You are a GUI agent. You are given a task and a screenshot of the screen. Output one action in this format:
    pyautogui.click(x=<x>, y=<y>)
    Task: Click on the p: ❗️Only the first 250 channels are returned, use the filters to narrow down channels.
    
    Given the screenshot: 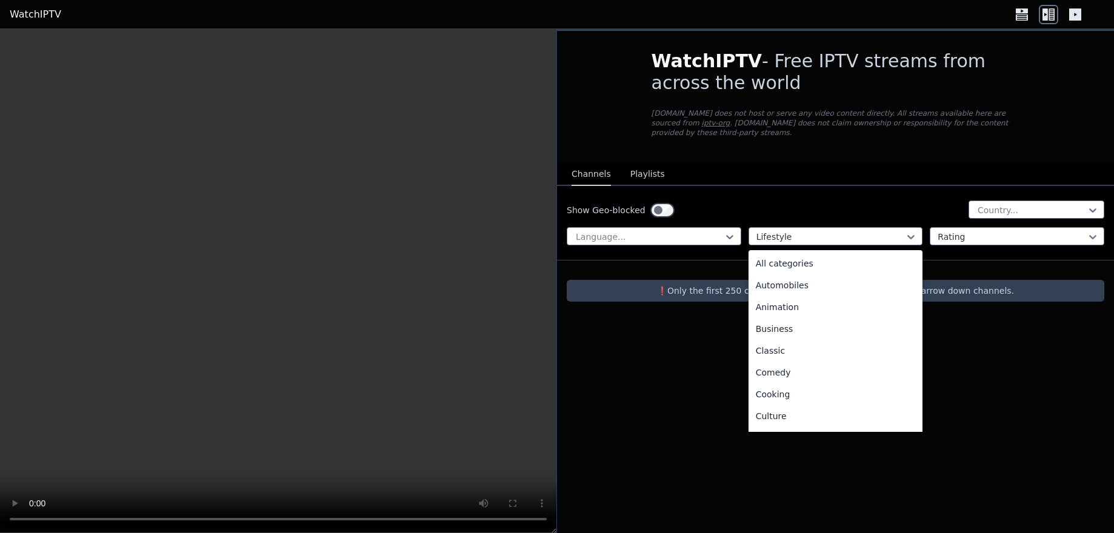 What is the action you would take?
    pyautogui.click(x=835, y=291)
    